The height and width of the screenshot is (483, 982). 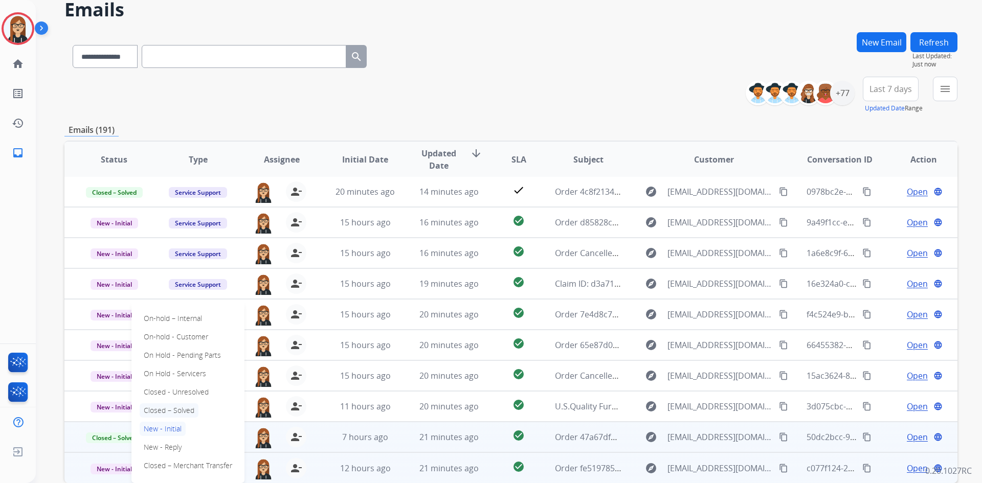 What do you see at coordinates (885, 284) in the screenshot?
I see `span: 16e324a0-c87e-4494-b046-c11fc4a67add` at bounding box center [885, 284].